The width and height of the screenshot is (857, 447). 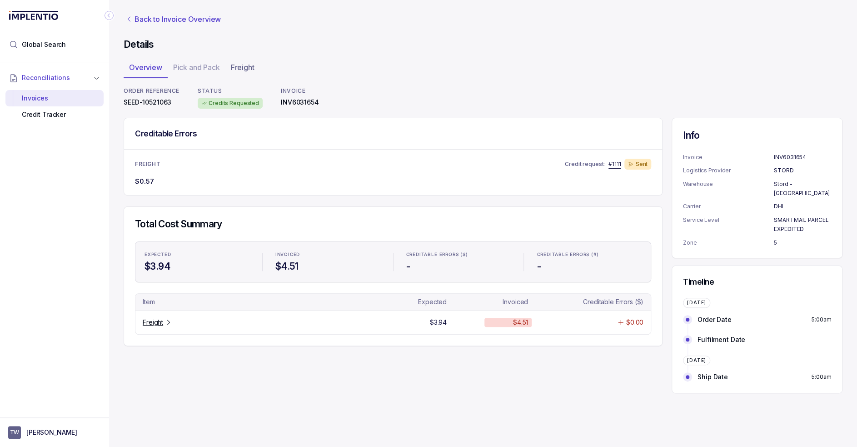 I want to click on p: Expected, so click(x=432, y=302).